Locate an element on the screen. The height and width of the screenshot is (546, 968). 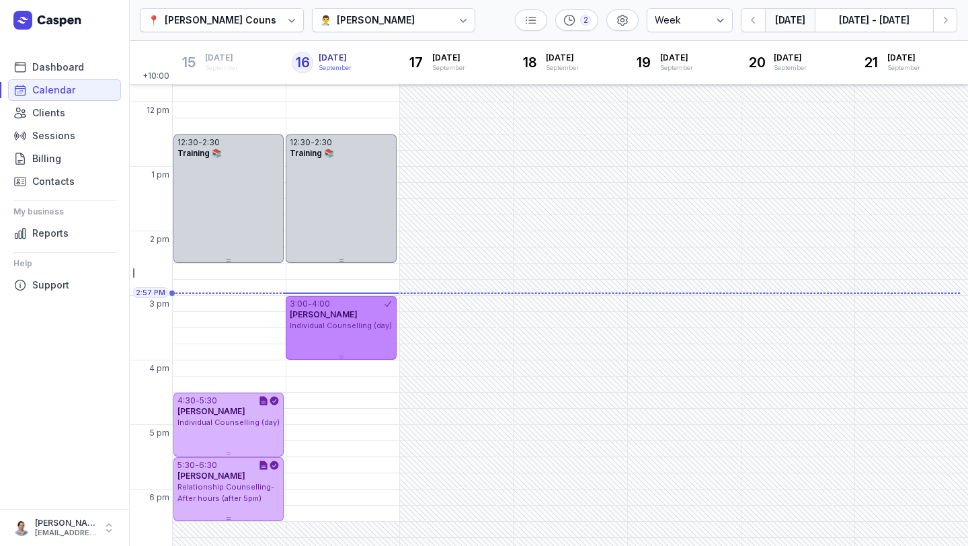
span: 2:57 PM is located at coordinates (151, 292).